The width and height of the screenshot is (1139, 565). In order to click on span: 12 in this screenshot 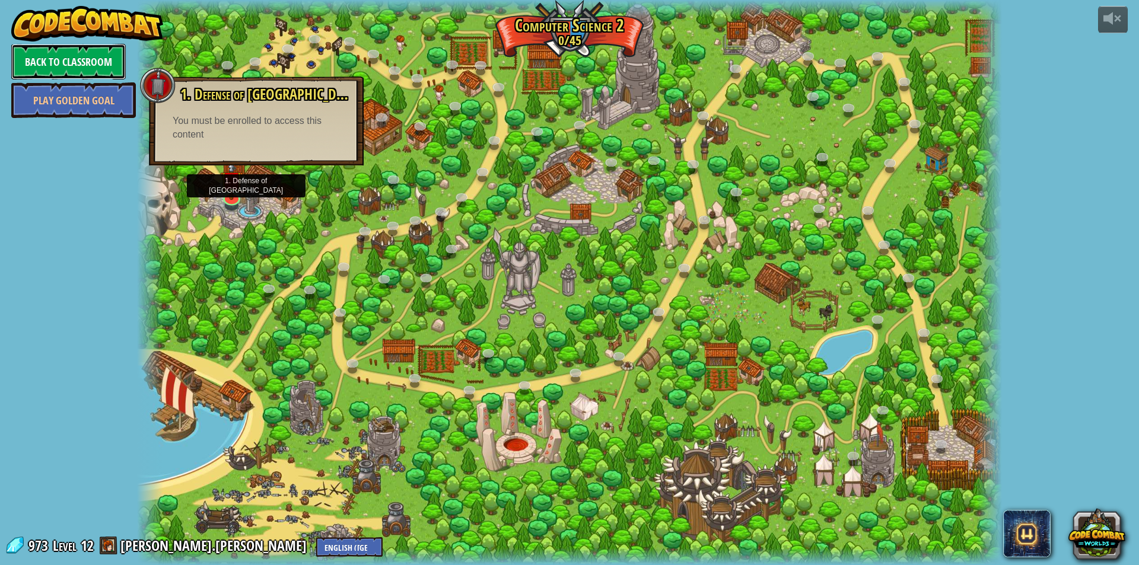, I will do `click(87, 546)`.